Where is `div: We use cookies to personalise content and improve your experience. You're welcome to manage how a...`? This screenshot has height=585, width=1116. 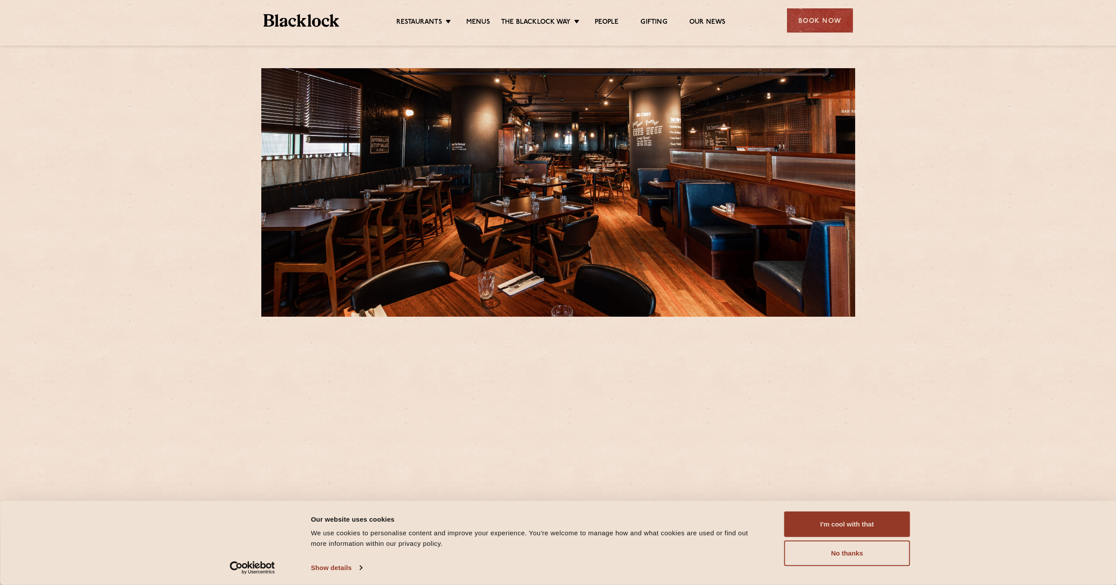 div: We use cookies to personalise content and improve your experience. You're welcome to manage how a... is located at coordinates (538, 539).